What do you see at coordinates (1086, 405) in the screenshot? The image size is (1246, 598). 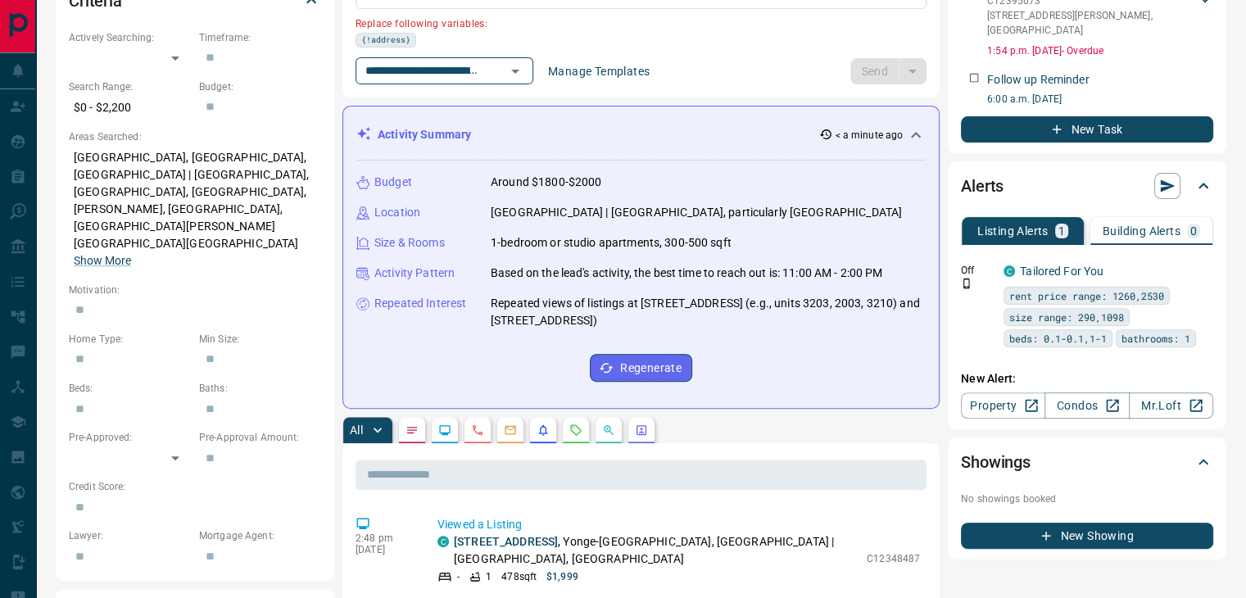 I see `a: Condos` at bounding box center [1086, 405].